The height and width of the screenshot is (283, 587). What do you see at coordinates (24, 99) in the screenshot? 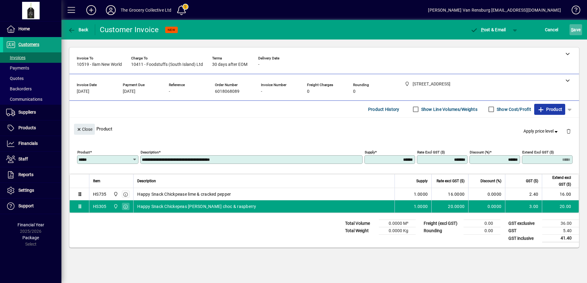
I see `span: Communications` at bounding box center [24, 99].